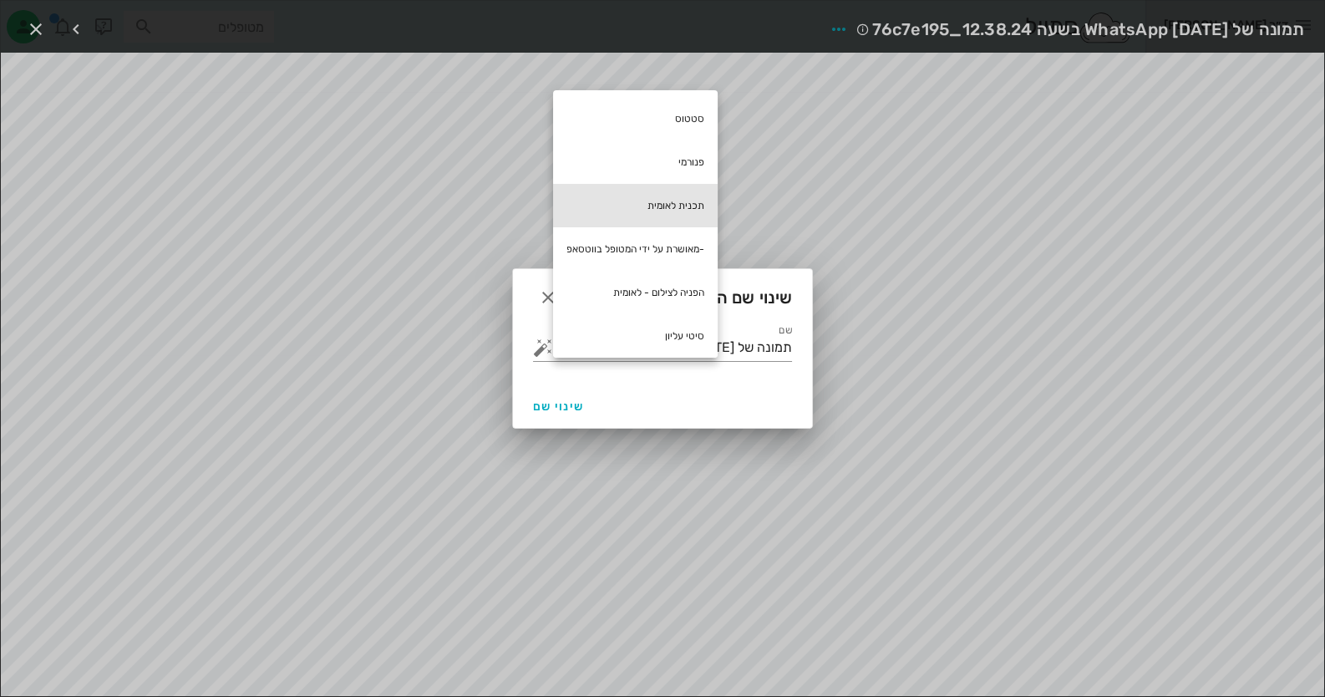 Image resolution: width=1325 pixels, height=697 pixels. Describe the element at coordinates (663, 295) in the screenshot. I see `div: שינוי שם הקובץ` at that location.